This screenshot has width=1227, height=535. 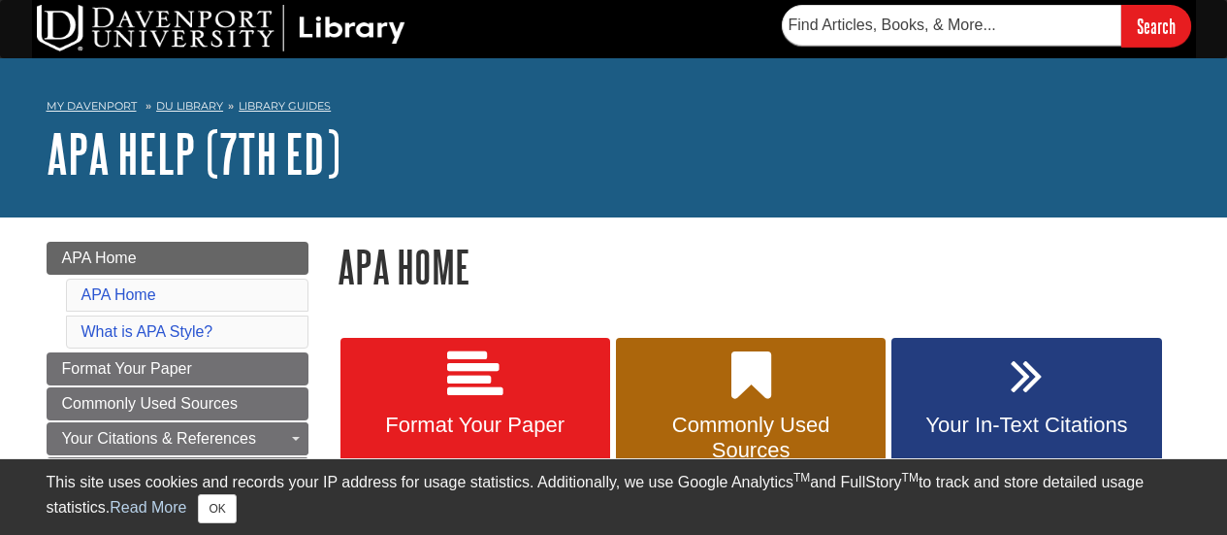 I want to click on button: Close, so click(x=216, y=508).